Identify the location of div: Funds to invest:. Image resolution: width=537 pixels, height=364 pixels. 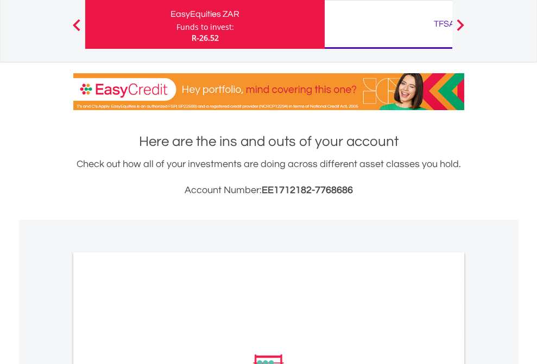
(205, 27).